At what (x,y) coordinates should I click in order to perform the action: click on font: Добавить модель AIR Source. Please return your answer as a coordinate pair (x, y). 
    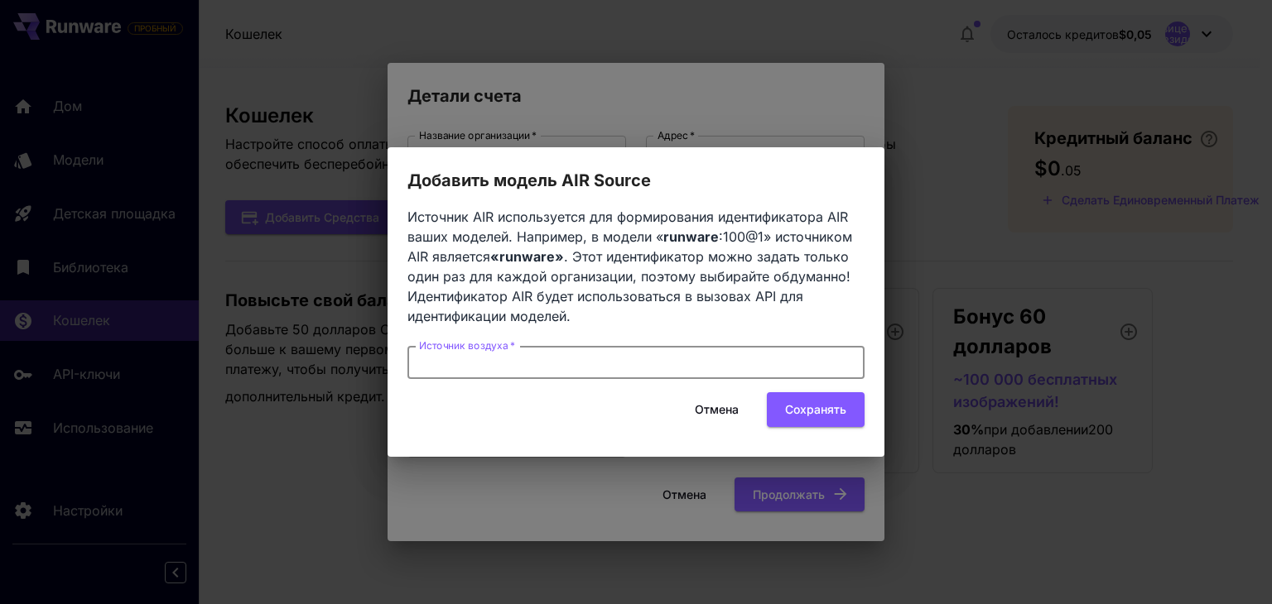
    Looking at the image, I should click on (529, 180).